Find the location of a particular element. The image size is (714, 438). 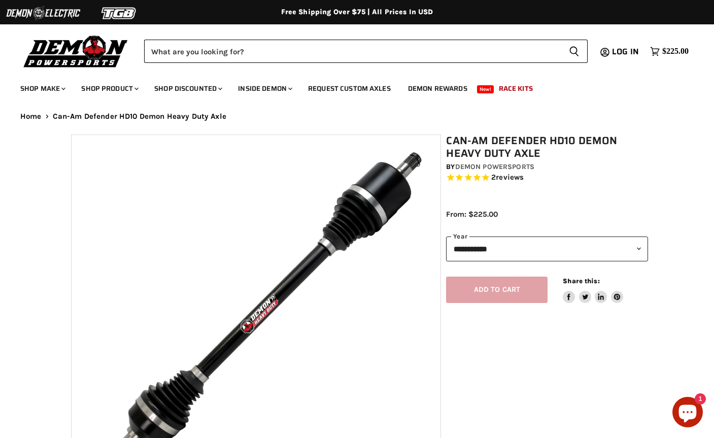

button: Search is located at coordinates (574, 51).